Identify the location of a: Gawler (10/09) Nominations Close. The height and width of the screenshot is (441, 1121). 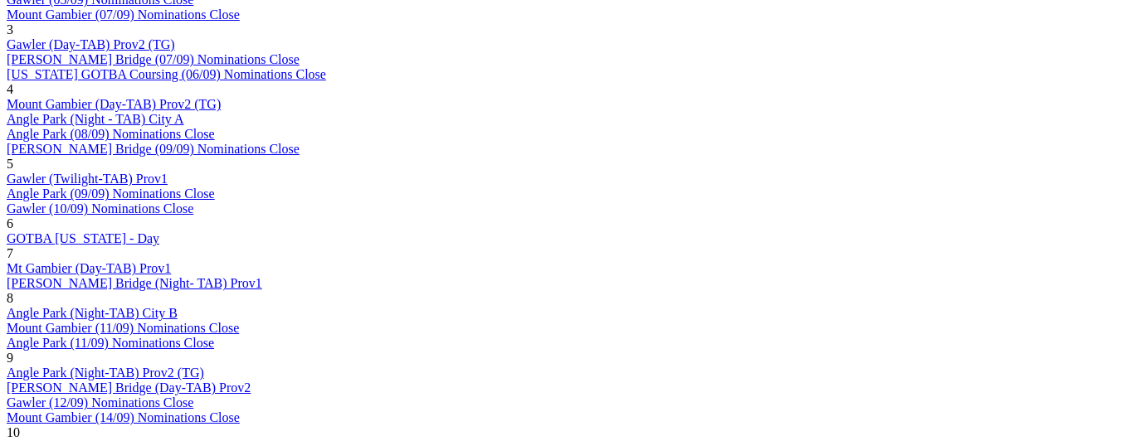
(100, 208).